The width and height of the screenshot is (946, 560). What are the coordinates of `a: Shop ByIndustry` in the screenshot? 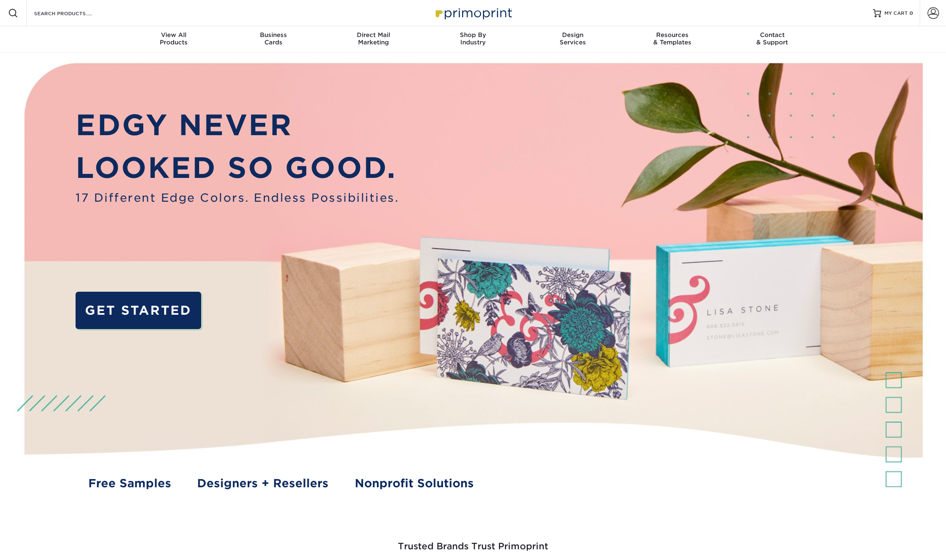 It's located at (473, 39).